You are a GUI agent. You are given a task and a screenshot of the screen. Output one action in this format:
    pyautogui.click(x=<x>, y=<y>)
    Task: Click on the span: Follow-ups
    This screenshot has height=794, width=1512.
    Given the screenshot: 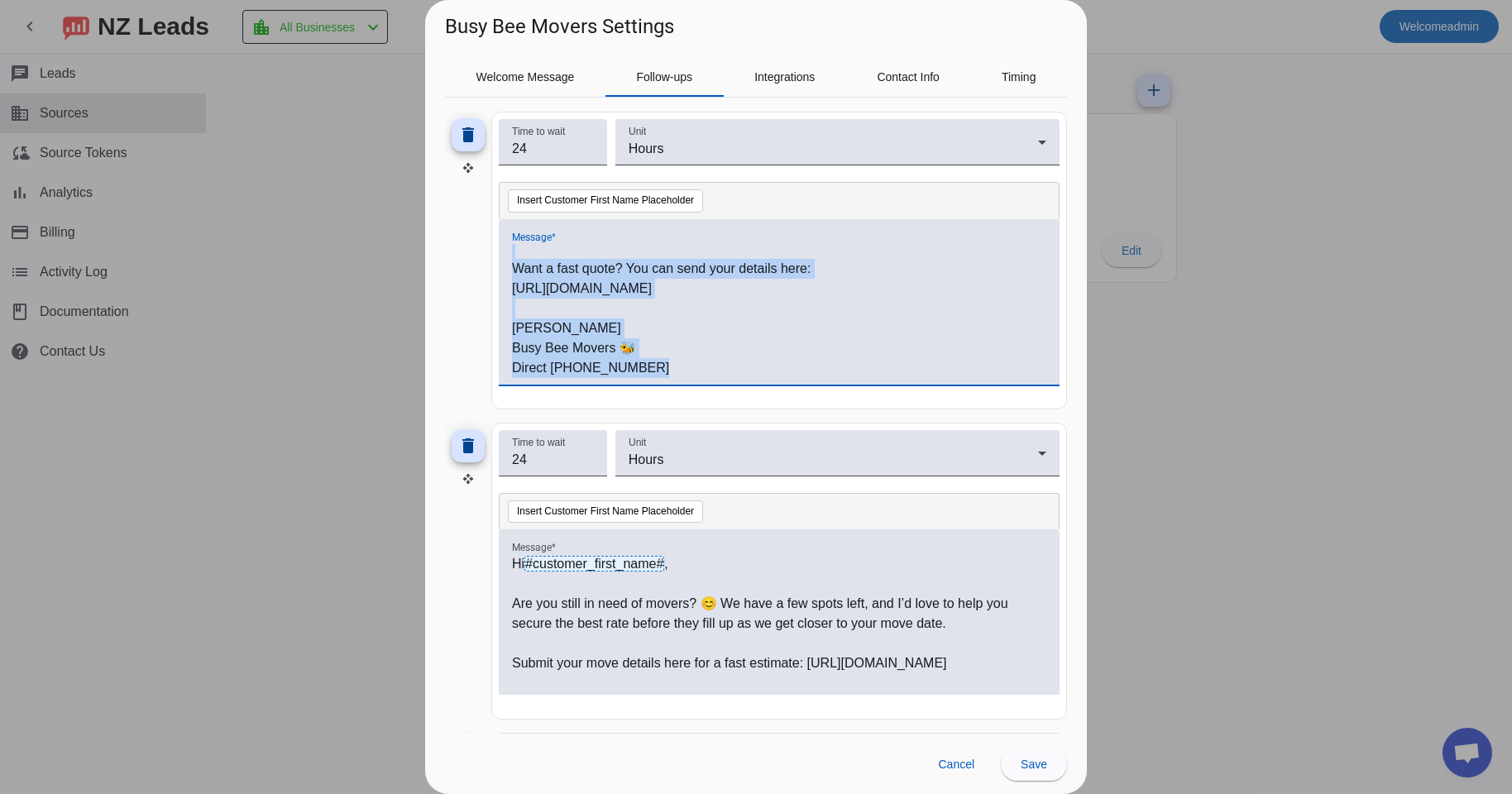 What is the action you would take?
    pyautogui.click(x=664, y=77)
    